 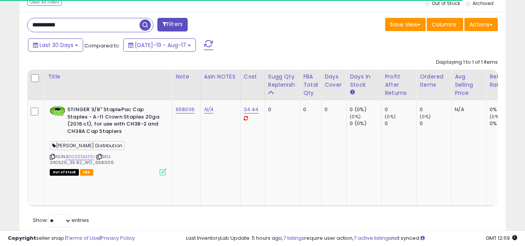 What do you see at coordinates (502, 238) in the screenshot?
I see `span: 2025-09-18 12:59 GMT` at bounding box center [502, 238].